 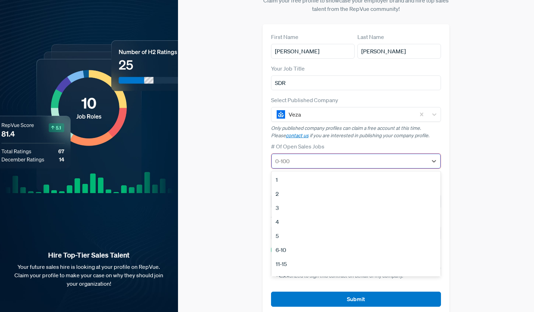 What do you see at coordinates (311, 187) in the screenshot?
I see `label: How will I primarily use RepVue?` at bounding box center [311, 187].